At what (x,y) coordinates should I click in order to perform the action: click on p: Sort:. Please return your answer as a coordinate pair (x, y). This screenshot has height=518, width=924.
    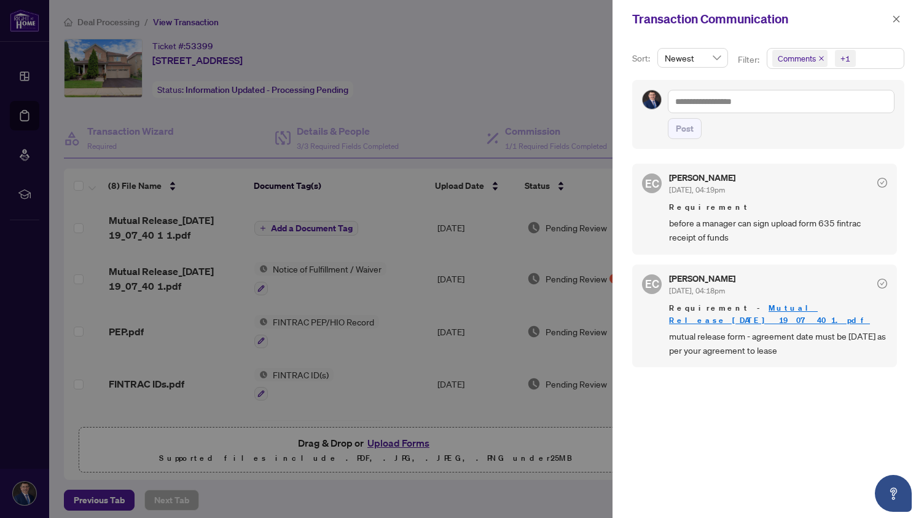
    Looking at the image, I should click on (642, 58).